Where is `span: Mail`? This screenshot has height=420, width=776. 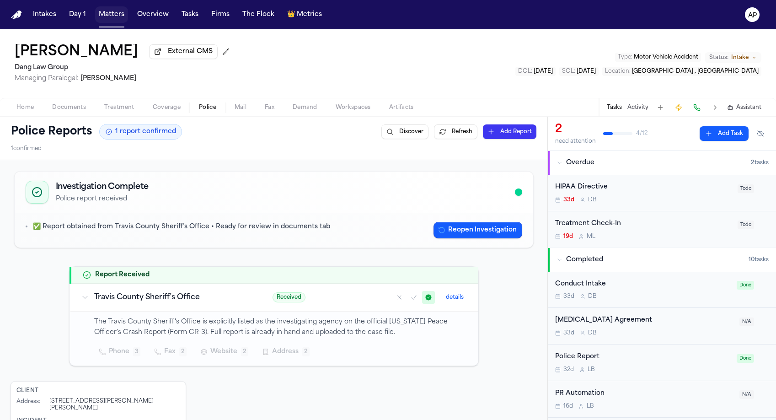 span: Mail is located at coordinates (241, 107).